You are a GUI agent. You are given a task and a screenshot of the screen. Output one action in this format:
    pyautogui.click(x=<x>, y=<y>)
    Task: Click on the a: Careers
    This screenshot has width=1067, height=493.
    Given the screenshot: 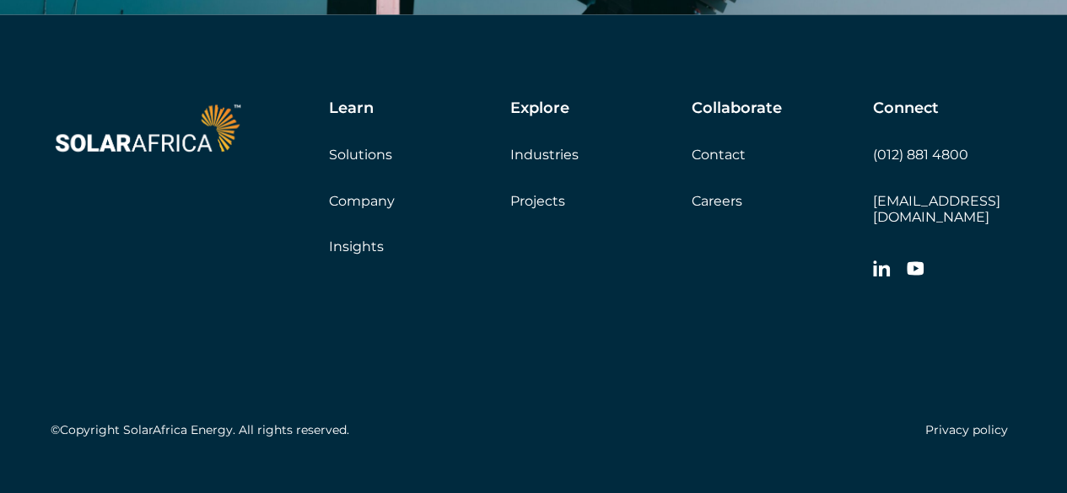 What is the action you would take?
    pyautogui.click(x=717, y=200)
    